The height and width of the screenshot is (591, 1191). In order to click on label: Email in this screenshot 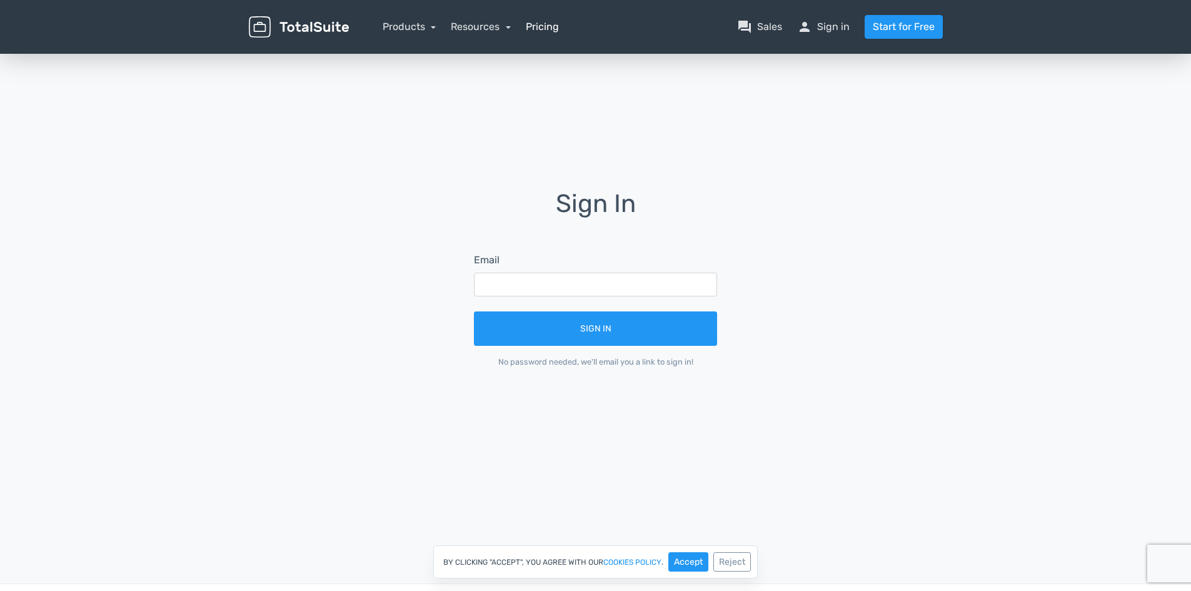, I will do `click(486, 260)`.